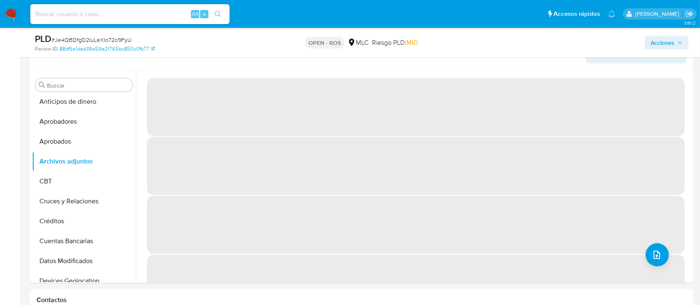 The width and height of the screenshot is (700, 305). I want to click on button: Aprobados, so click(84, 142).